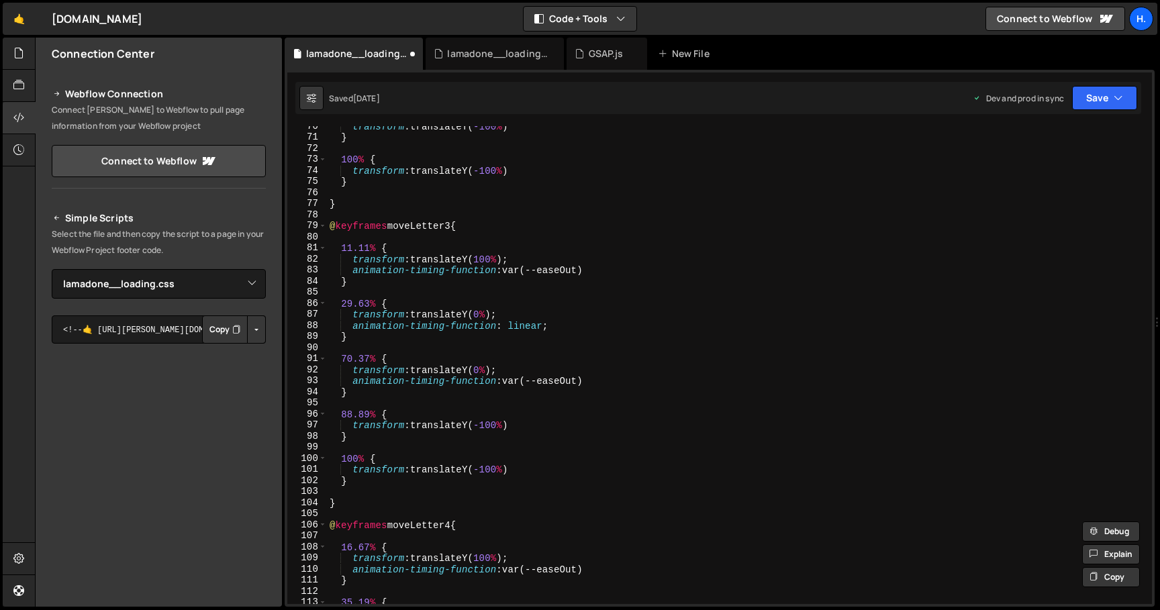 Image resolution: width=1160 pixels, height=610 pixels. I want to click on div: Dev and prod in sync, so click(1018, 98).